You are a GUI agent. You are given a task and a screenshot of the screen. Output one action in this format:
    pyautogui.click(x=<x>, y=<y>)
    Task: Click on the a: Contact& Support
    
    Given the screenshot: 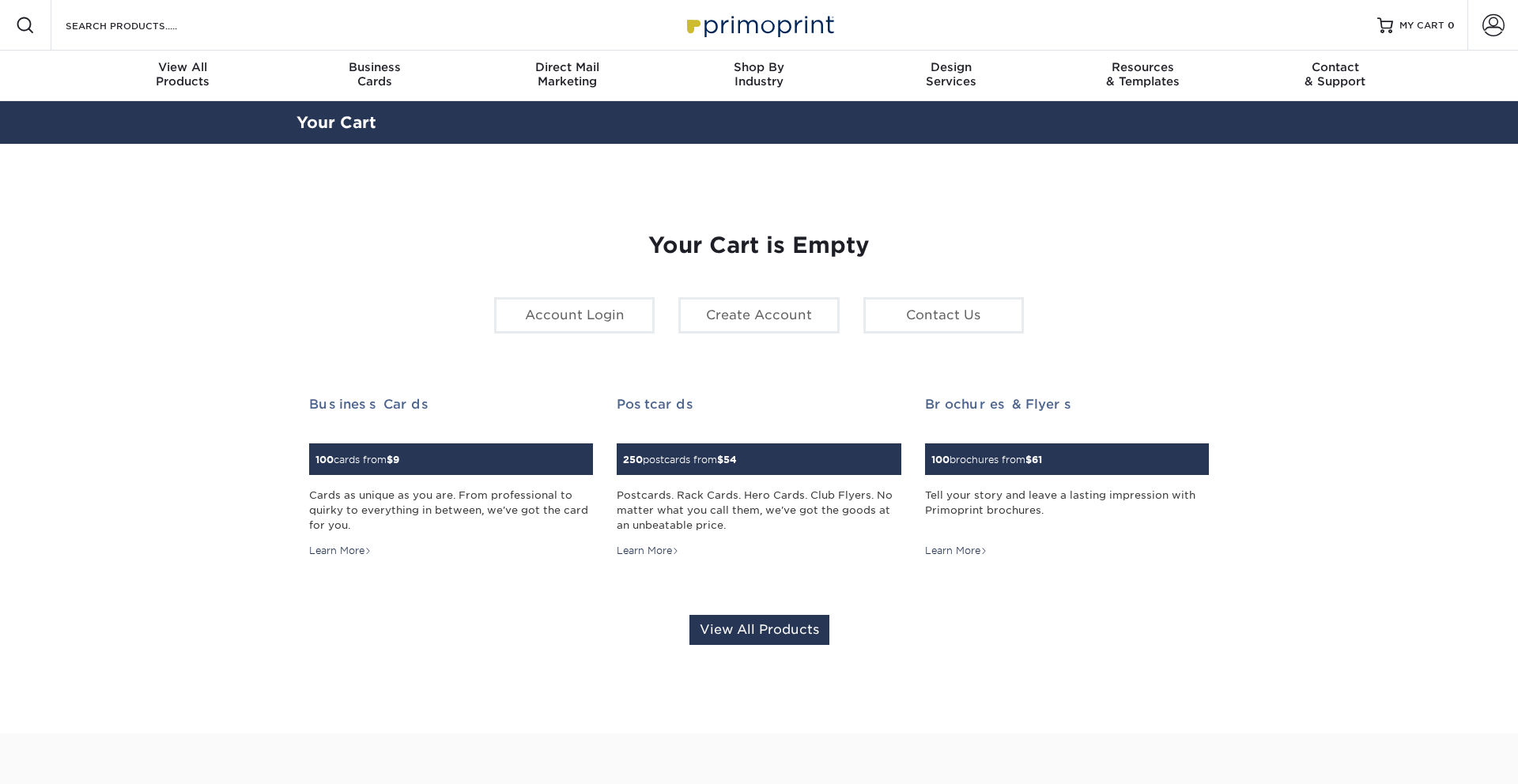 What is the action you would take?
    pyautogui.click(x=1335, y=76)
    